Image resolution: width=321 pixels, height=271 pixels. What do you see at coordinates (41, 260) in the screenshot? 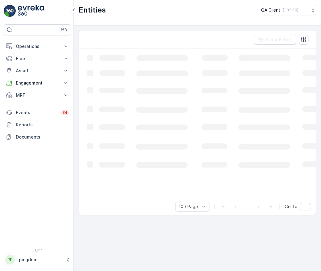
I see `p: pingdom` at bounding box center [41, 260].